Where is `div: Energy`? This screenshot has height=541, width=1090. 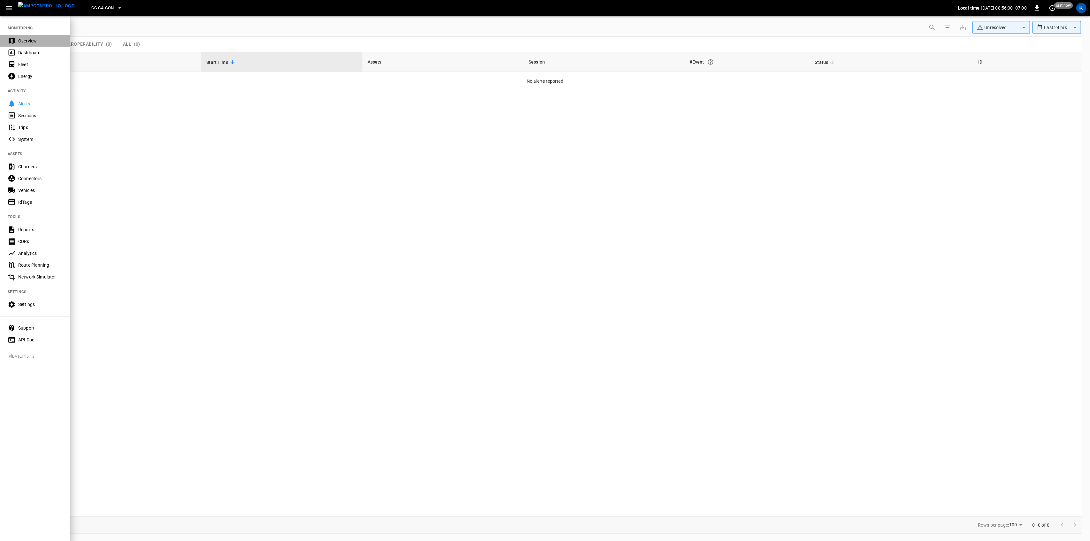
div: Energy is located at coordinates (40, 76).